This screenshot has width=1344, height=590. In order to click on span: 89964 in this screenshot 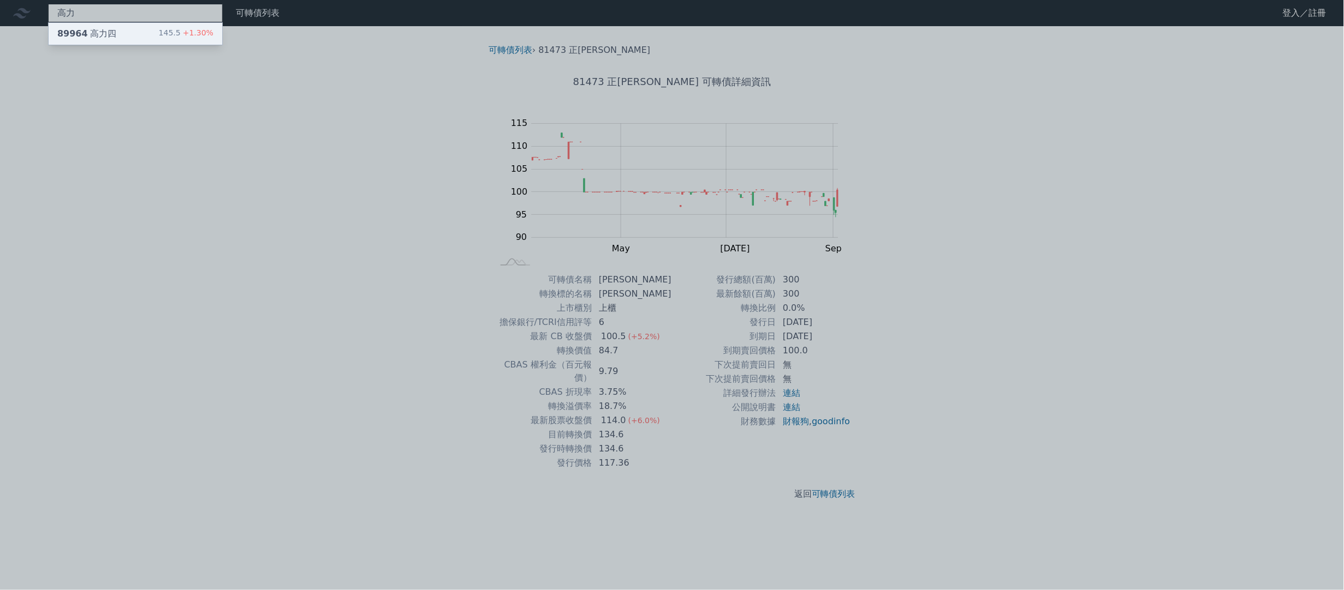, I will do `click(73, 33)`.